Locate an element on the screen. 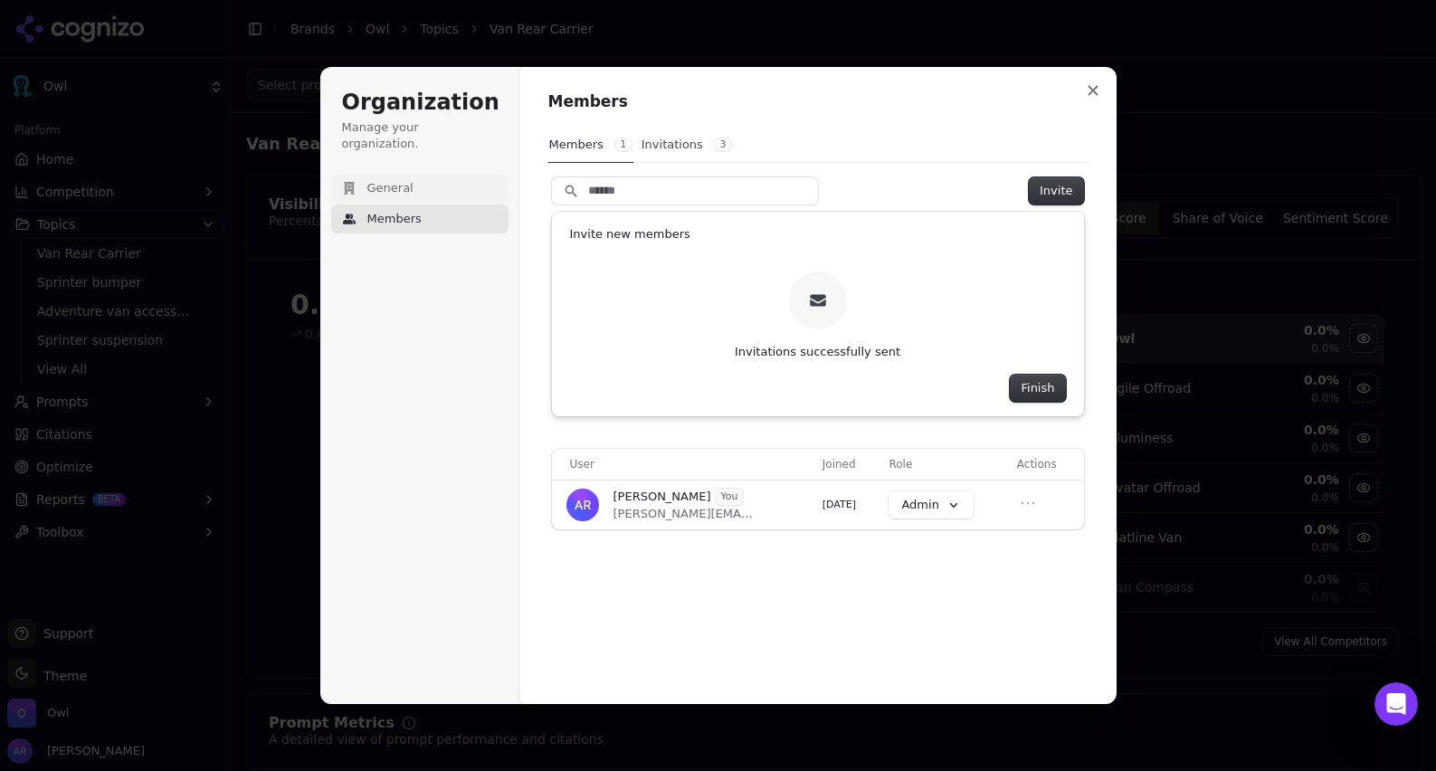  button: Open menu is located at coordinates (1028, 503).